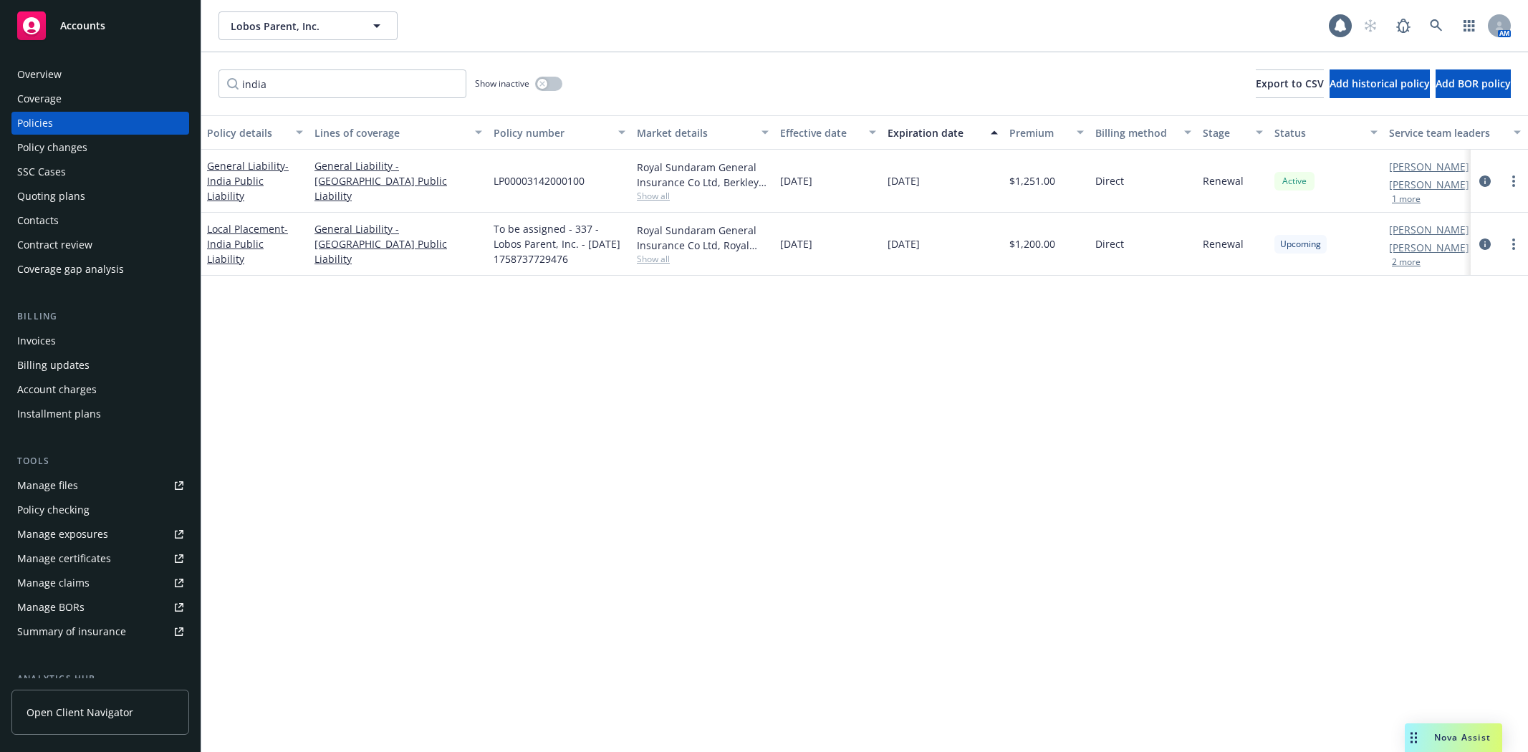 This screenshot has height=752, width=1528. Describe the element at coordinates (100, 75) in the screenshot. I see `a: Overview` at that location.